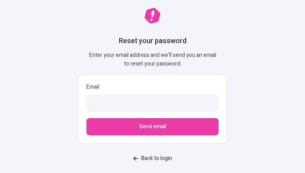  I want to click on h1: Reset your password, so click(153, 41).